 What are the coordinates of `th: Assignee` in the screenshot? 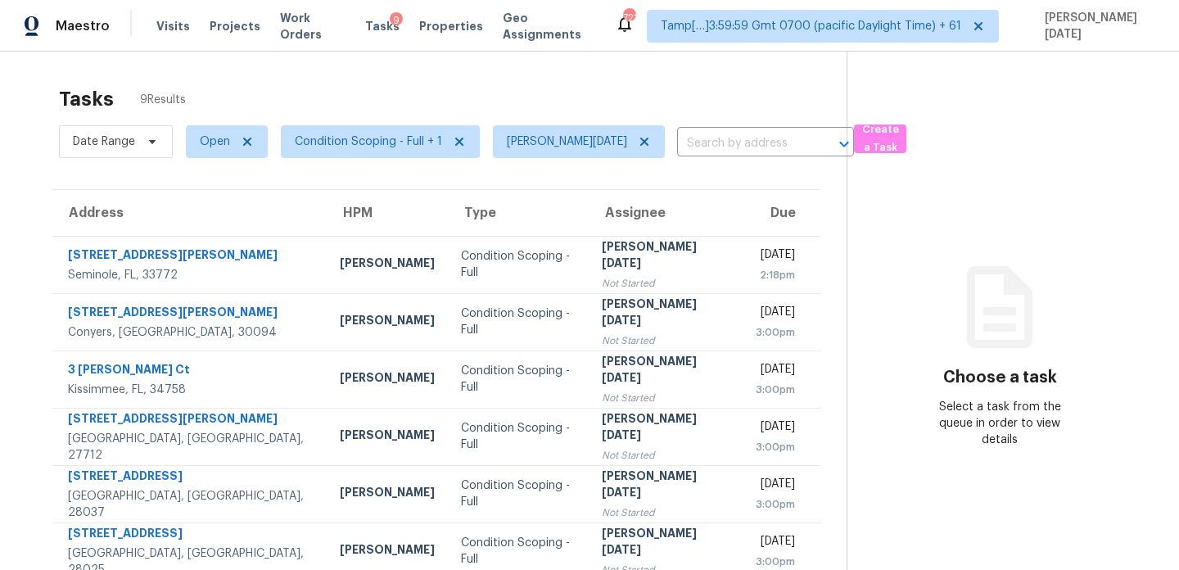 It's located at (665, 213).